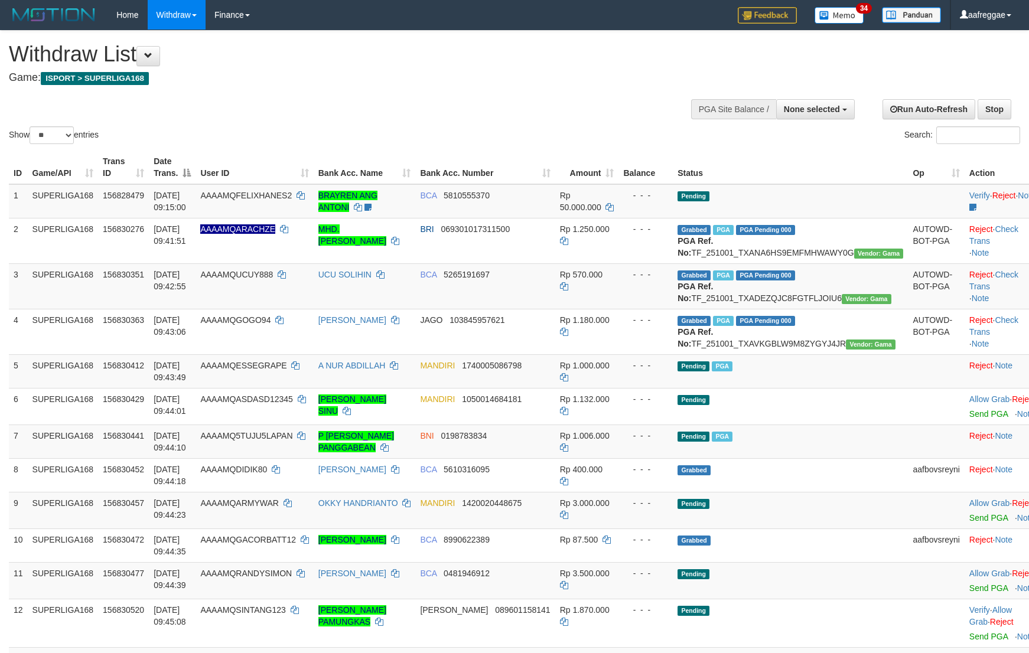  Describe the element at coordinates (246, 399) in the screenshot. I see `span: AAAAMQASDASD12345` at that location.